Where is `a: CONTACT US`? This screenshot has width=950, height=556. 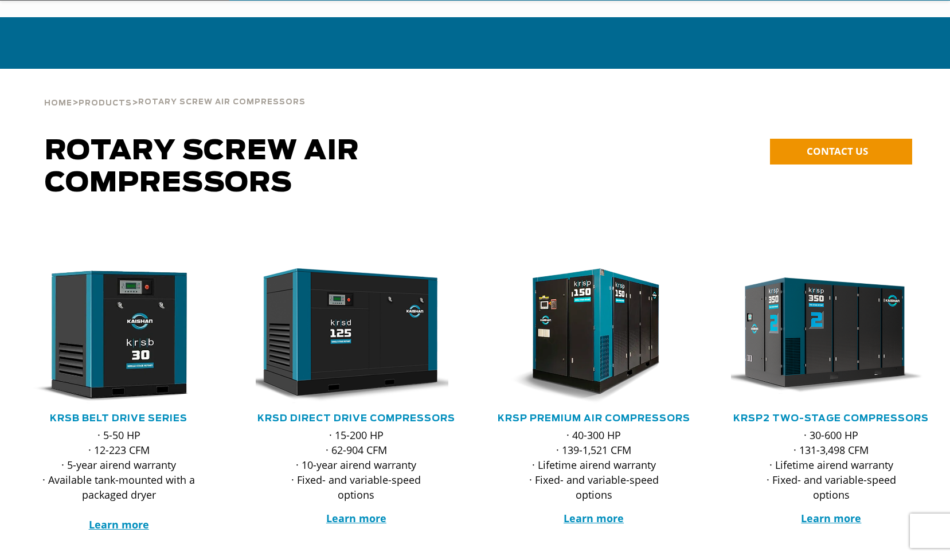
a: CONTACT US is located at coordinates (841, 151).